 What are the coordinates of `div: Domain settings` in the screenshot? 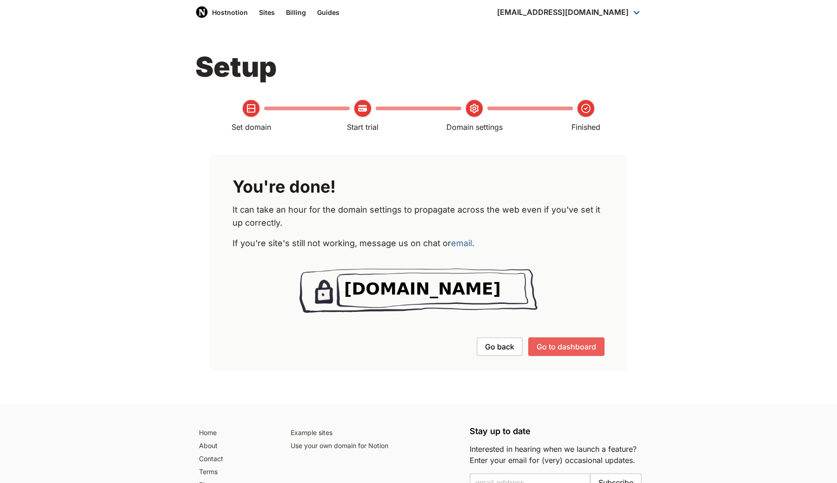 It's located at (474, 127).